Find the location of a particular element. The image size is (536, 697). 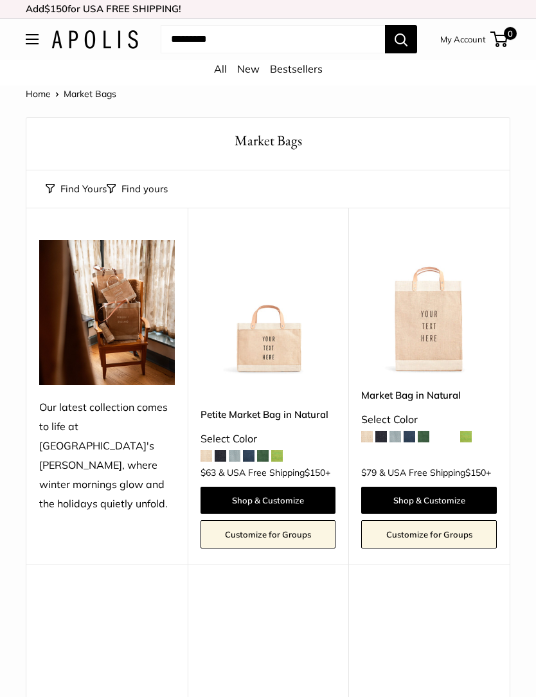

nav: Breadcrumb is located at coordinates (71, 94).